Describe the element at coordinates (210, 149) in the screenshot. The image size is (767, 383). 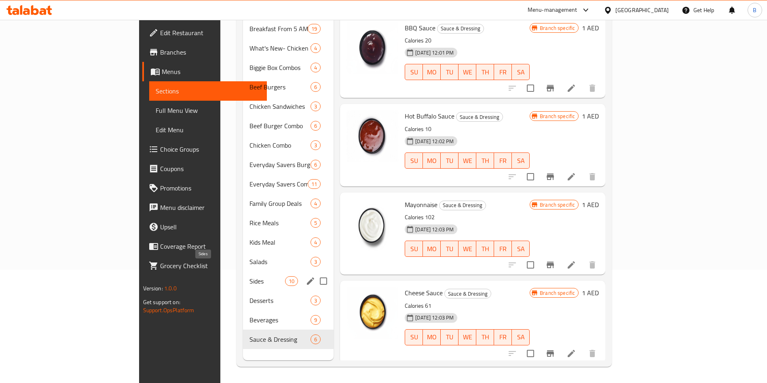
I see `span: Choice Groups` at that location.